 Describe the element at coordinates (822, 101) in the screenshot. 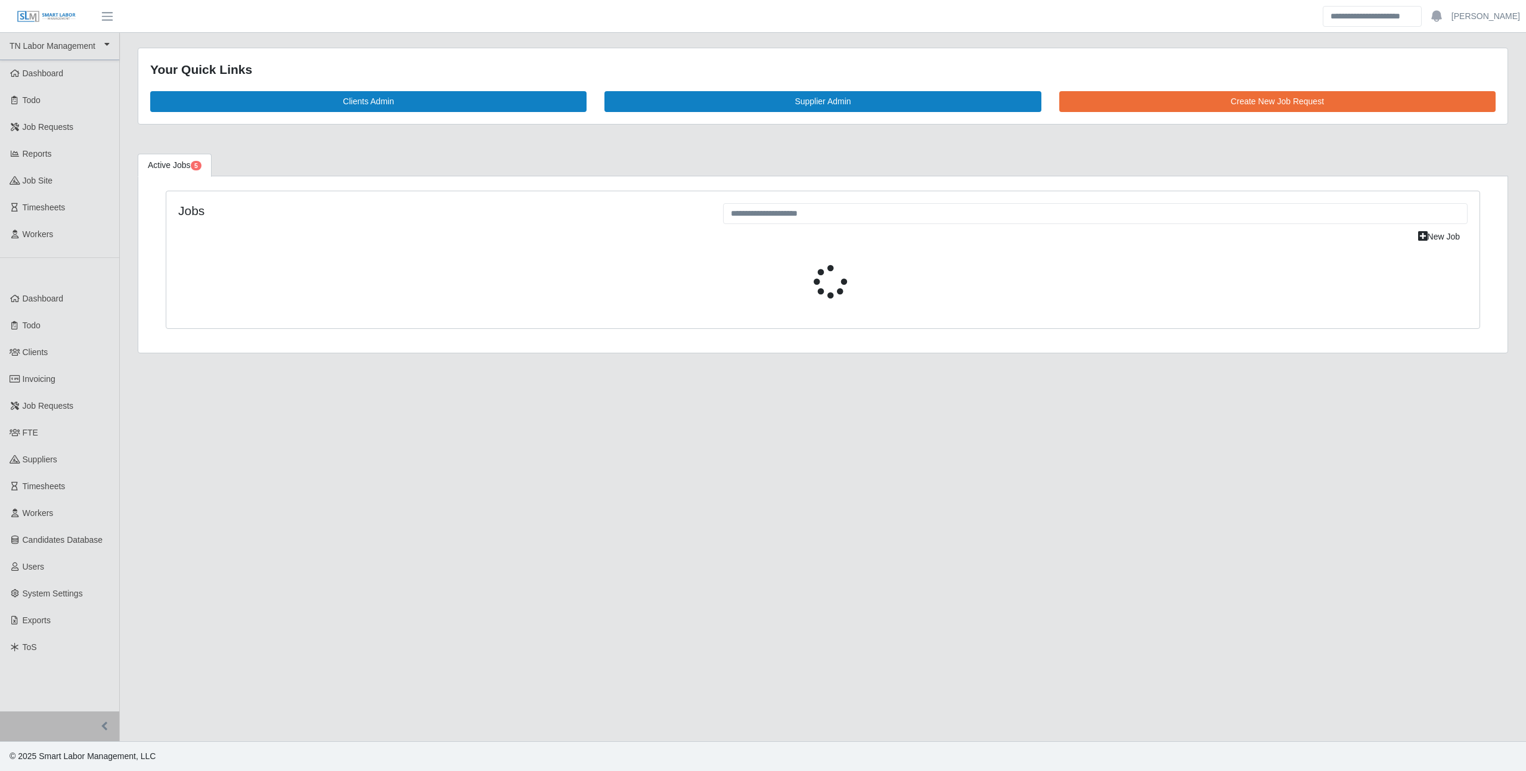

I see `a: Supplier Admin` at that location.